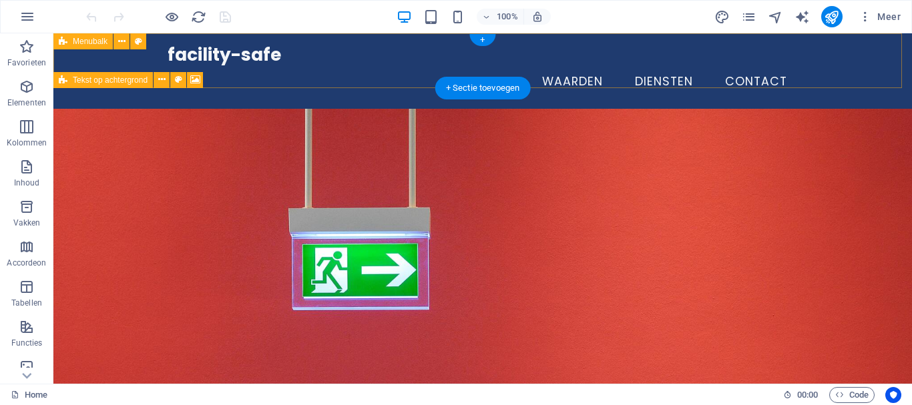 Image resolution: width=912 pixels, height=405 pixels. What do you see at coordinates (880, 17) in the screenshot?
I see `span: Meer` at bounding box center [880, 17].